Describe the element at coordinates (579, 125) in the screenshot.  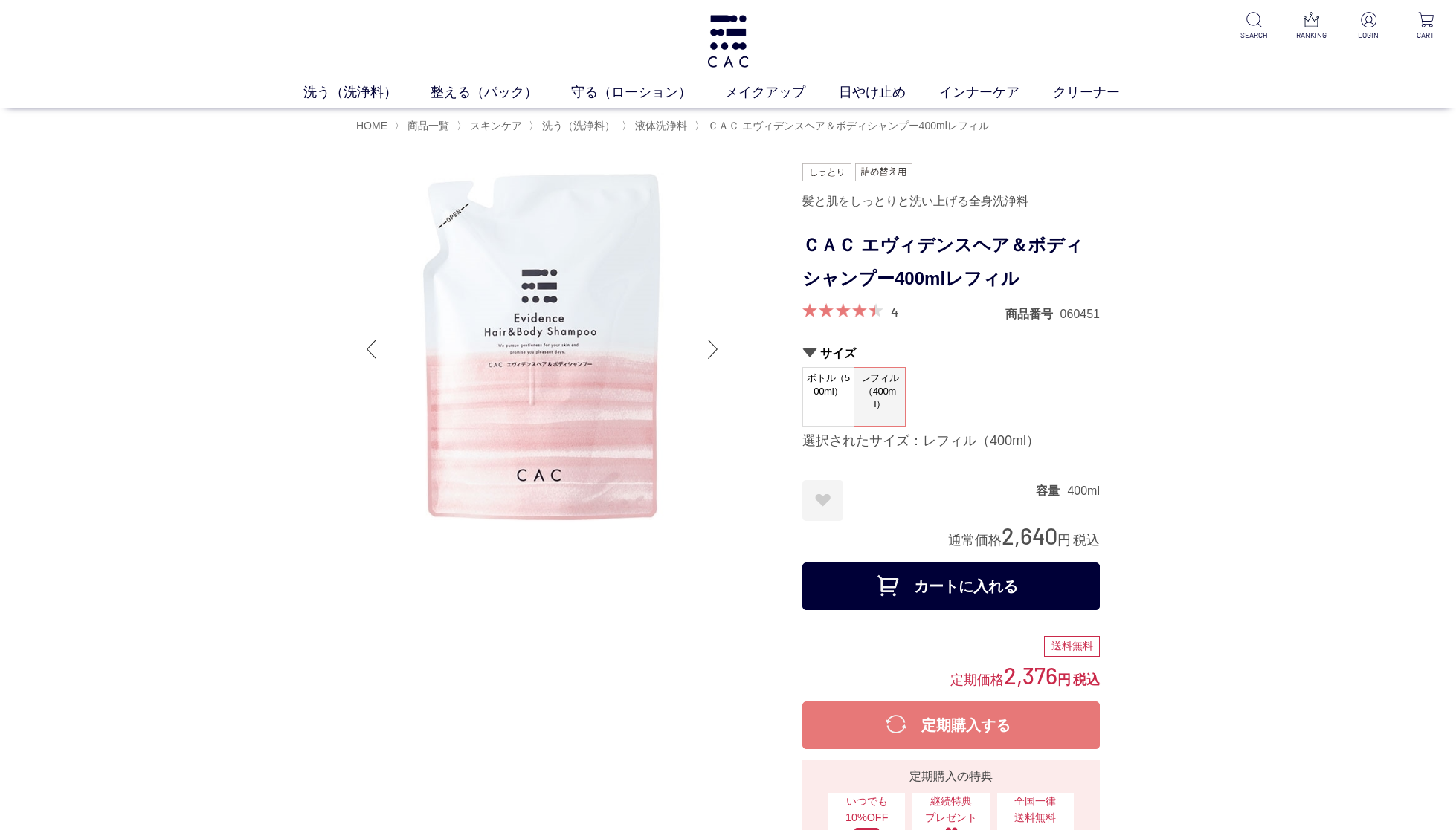
I see `span: 洗う（洗浄料）` at that location.